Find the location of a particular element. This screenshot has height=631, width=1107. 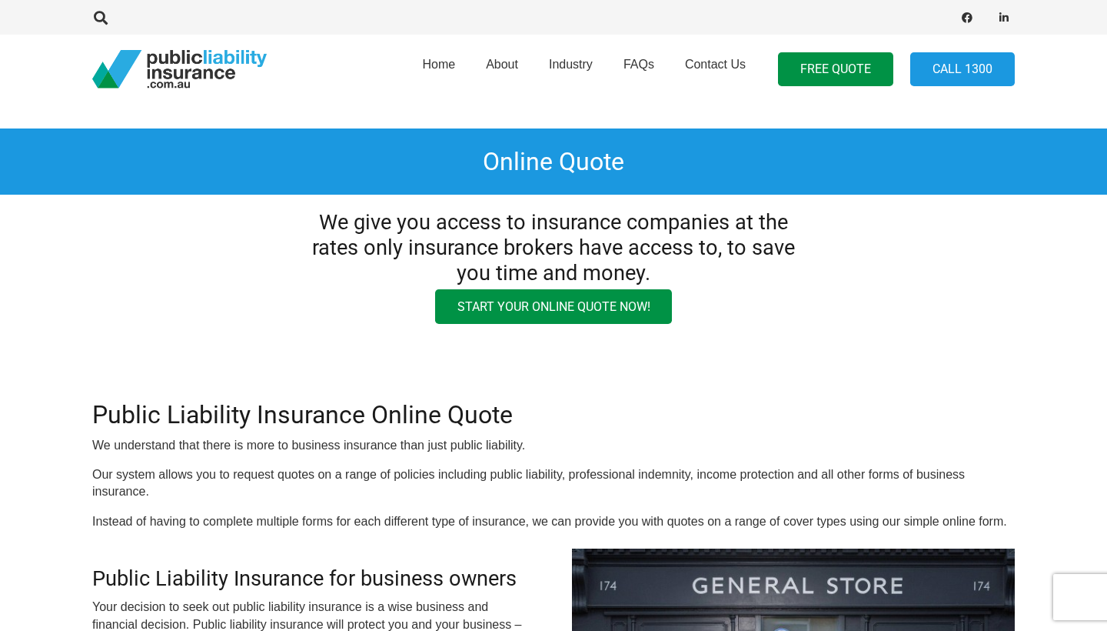

a: Home is located at coordinates (438, 69).